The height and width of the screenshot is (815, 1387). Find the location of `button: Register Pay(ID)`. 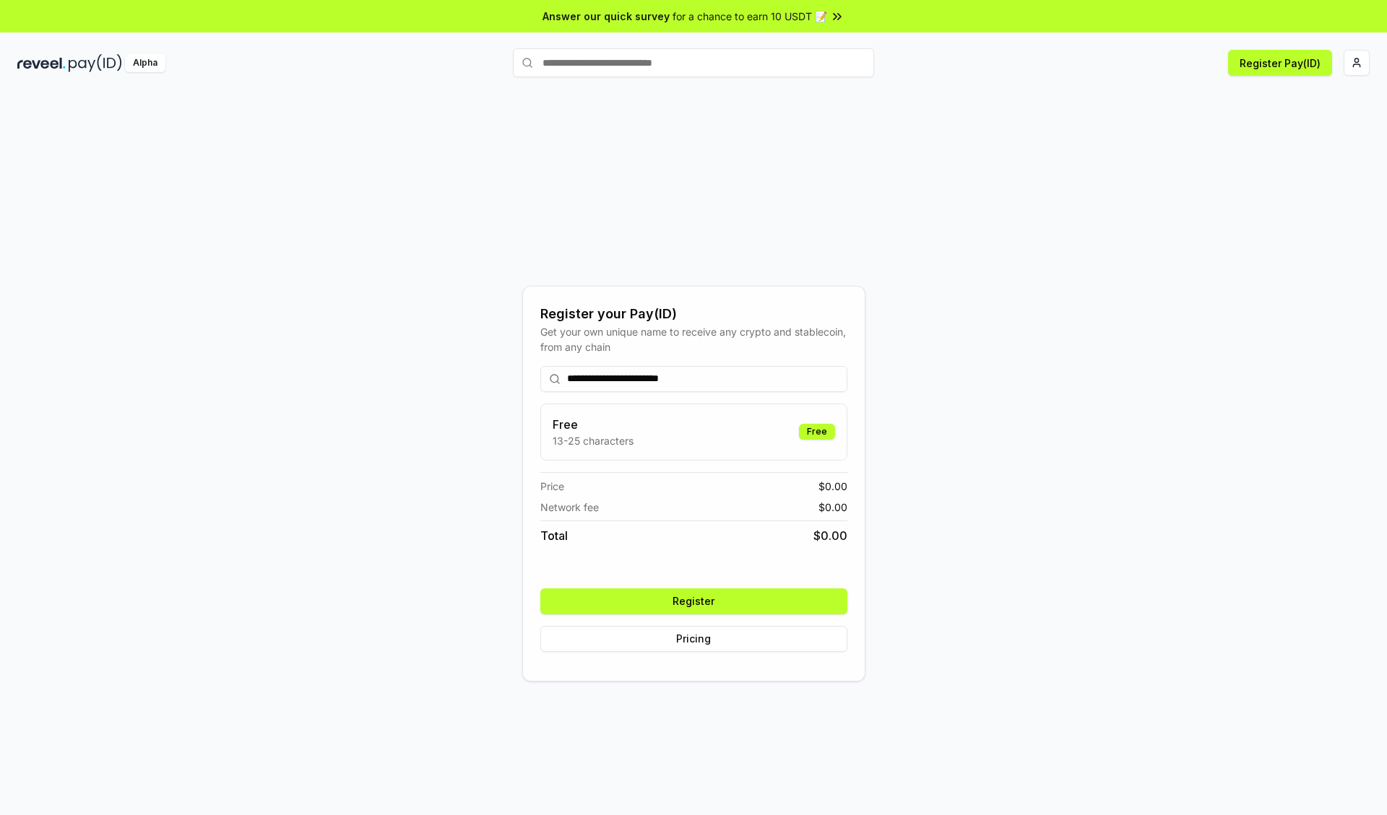

button: Register Pay(ID) is located at coordinates (1280, 63).